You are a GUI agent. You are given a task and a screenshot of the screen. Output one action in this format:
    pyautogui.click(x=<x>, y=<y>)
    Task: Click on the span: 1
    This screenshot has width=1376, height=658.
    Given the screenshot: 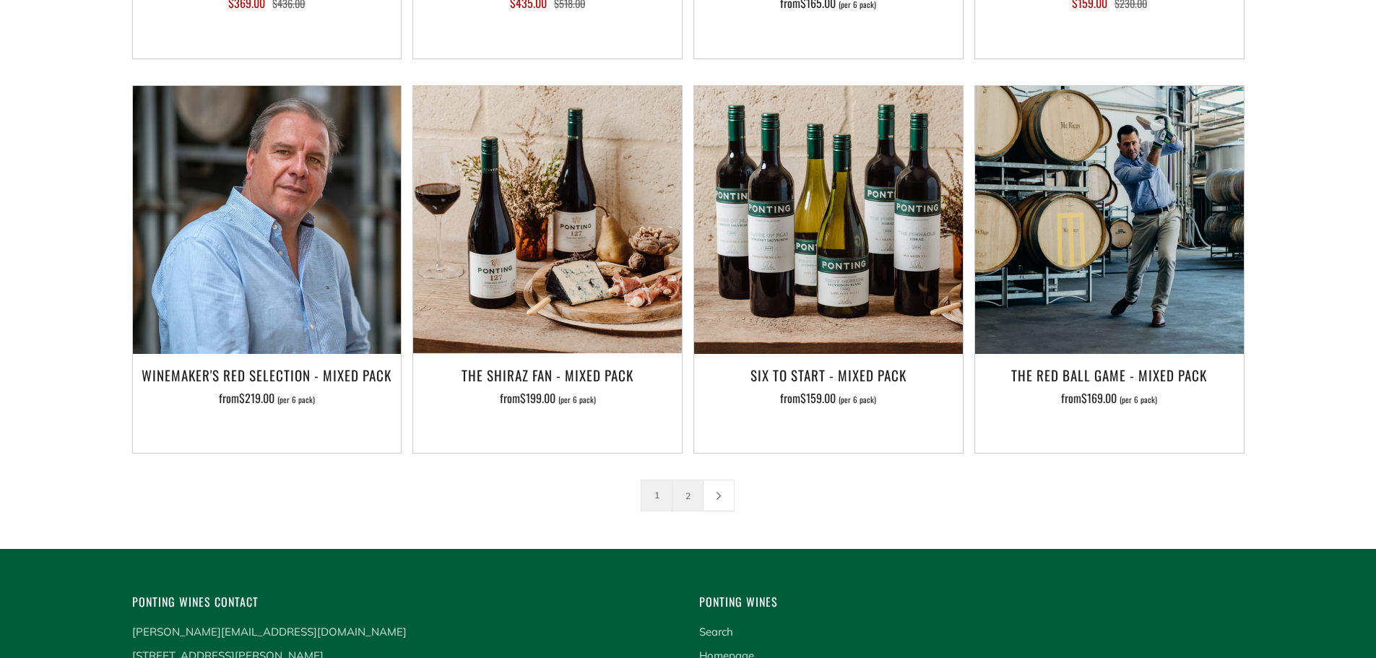 What is the action you would take?
    pyautogui.click(x=657, y=496)
    